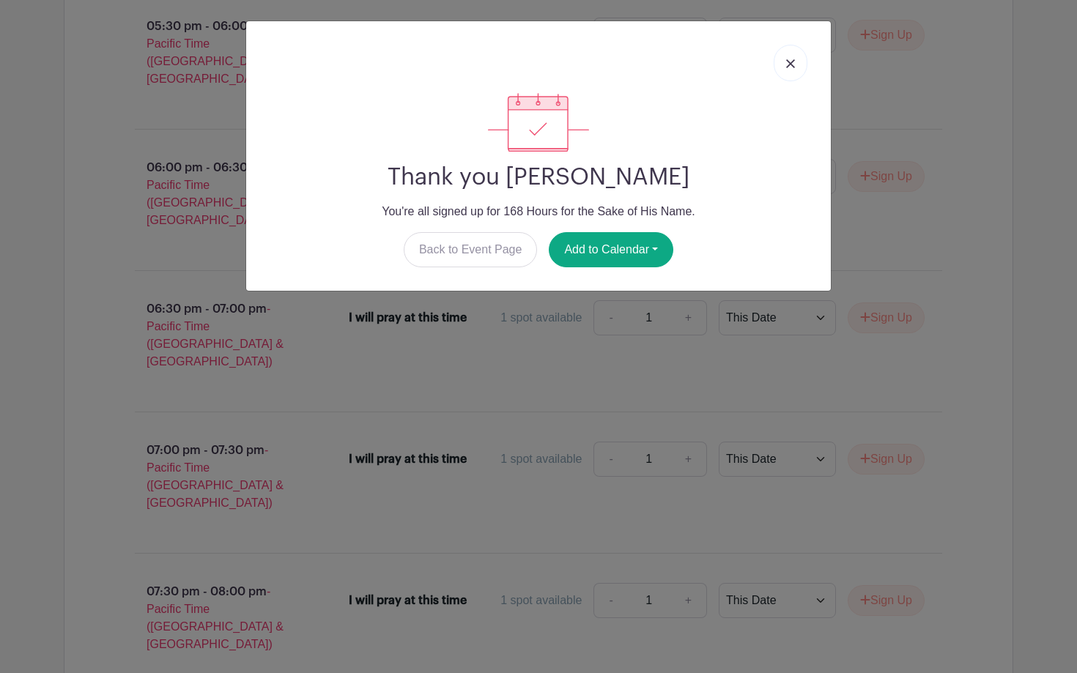 Image resolution: width=1077 pixels, height=673 pixels. Describe the element at coordinates (539, 212) in the screenshot. I see `p: You're all signed up for 168 Hours for the Sake of His Name.` at that location.